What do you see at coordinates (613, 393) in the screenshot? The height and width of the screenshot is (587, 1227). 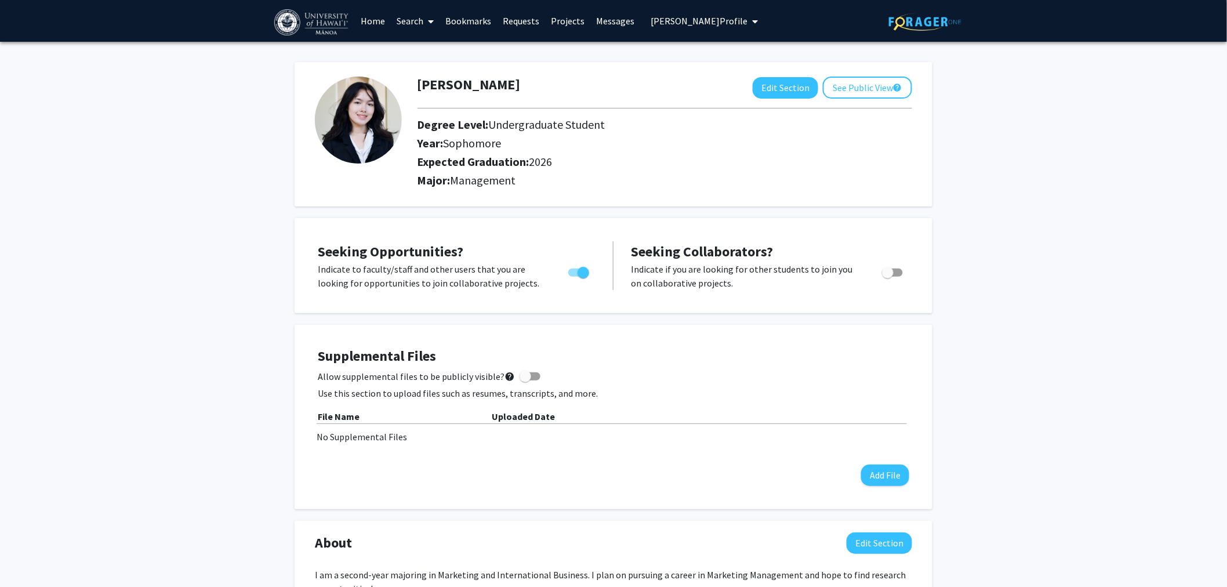 I see `p: Use this section to upload files such as resumes, transcripts, and more.` at bounding box center [613, 393].